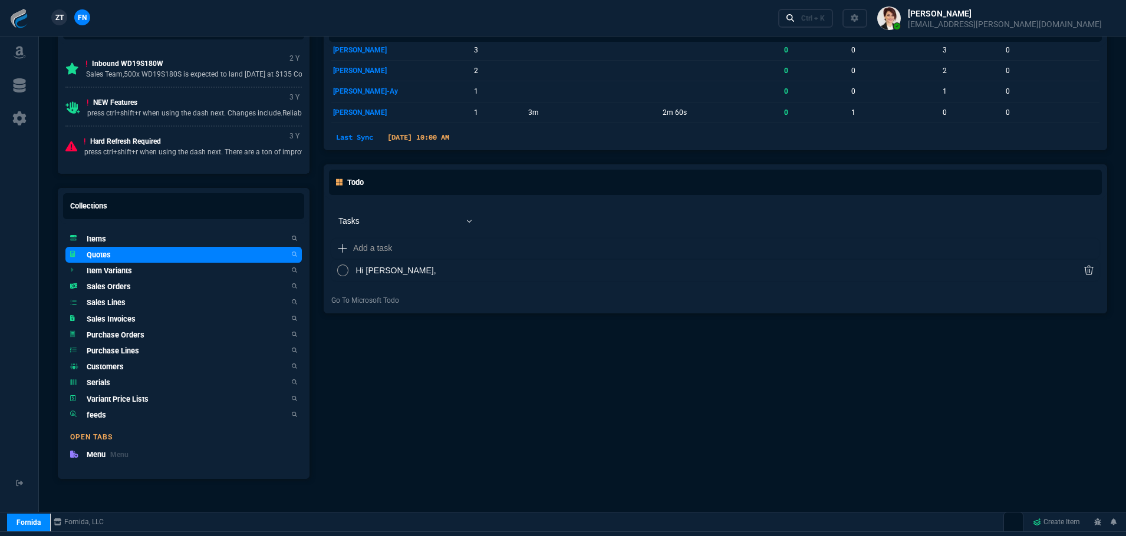 Image resolution: width=1126 pixels, height=536 pixels. I want to click on p: Menu, so click(119, 455).